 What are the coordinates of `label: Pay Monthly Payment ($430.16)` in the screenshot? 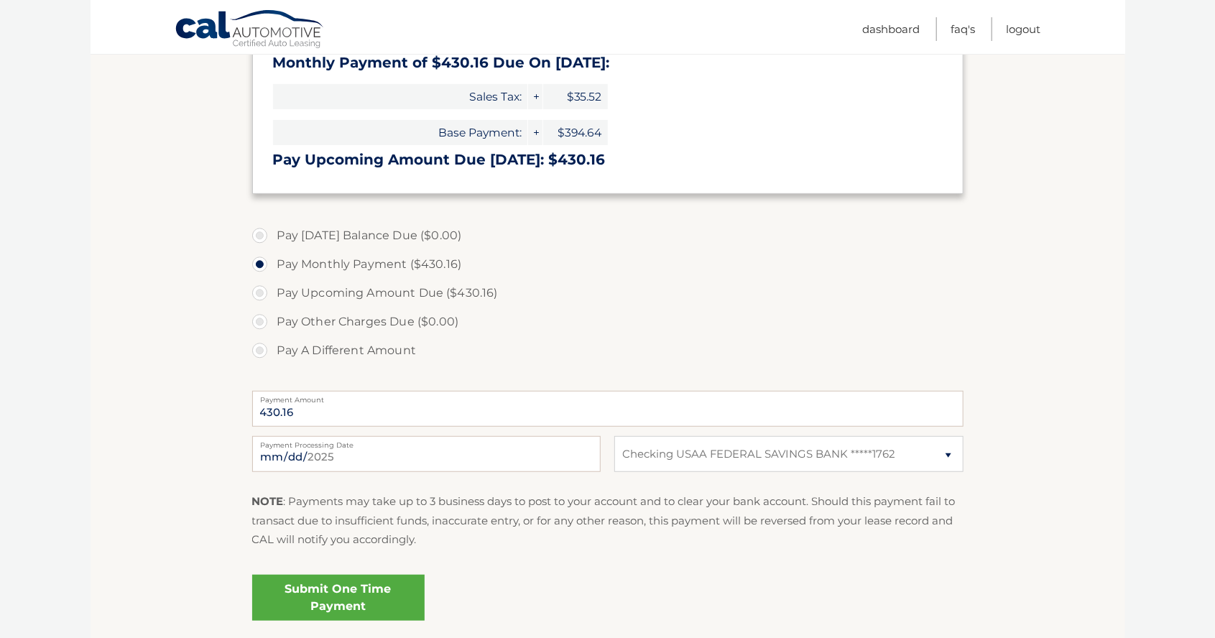 It's located at (608, 264).